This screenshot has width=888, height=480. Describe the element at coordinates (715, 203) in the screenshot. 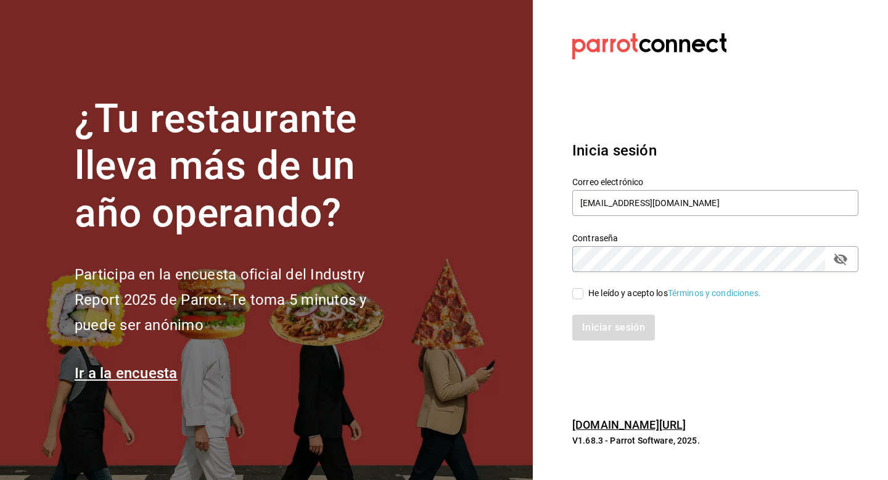

I see `input: Ingresa tu correo electrónico` at that location.